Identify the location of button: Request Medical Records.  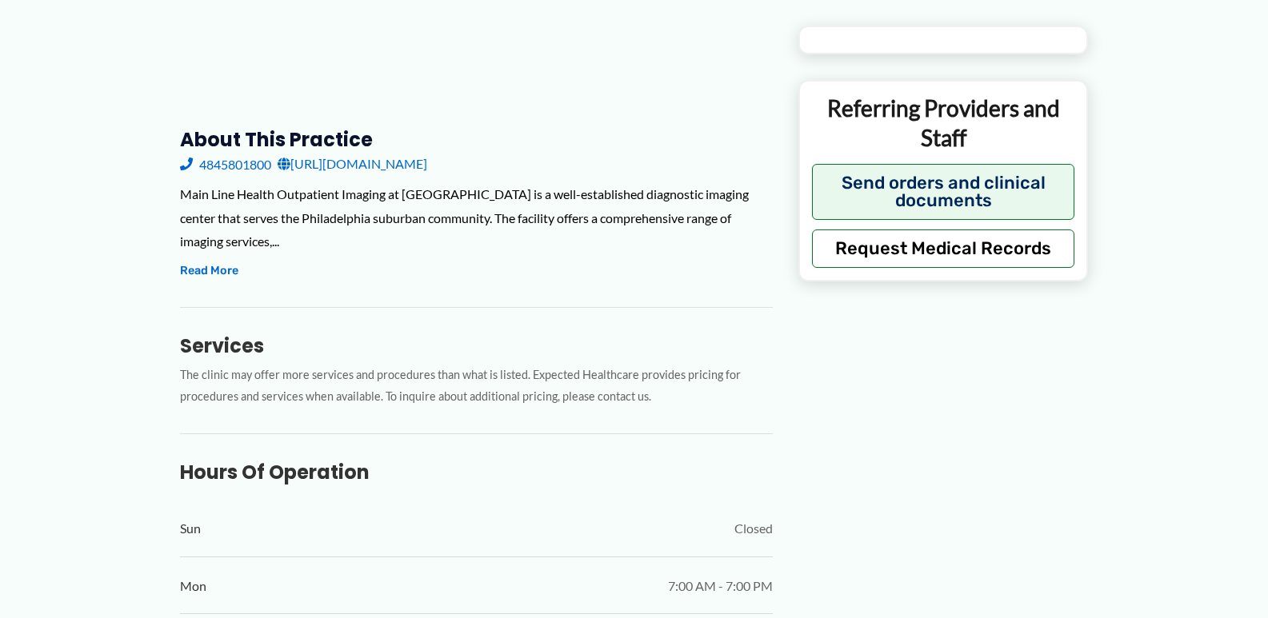
(943, 249).